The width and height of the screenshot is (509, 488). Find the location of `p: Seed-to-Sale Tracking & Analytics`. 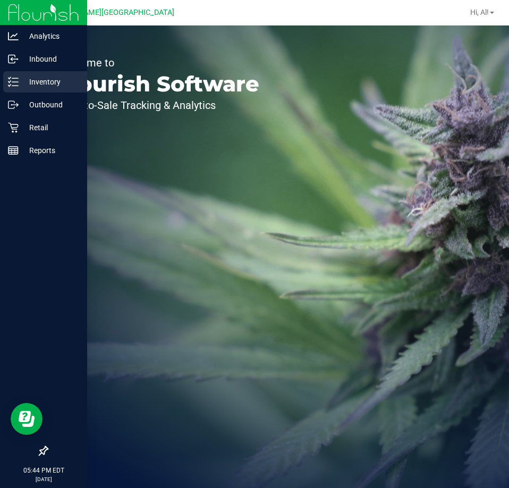

p: Seed-to-Sale Tracking & Analytics is located at coordinates (158, 105).